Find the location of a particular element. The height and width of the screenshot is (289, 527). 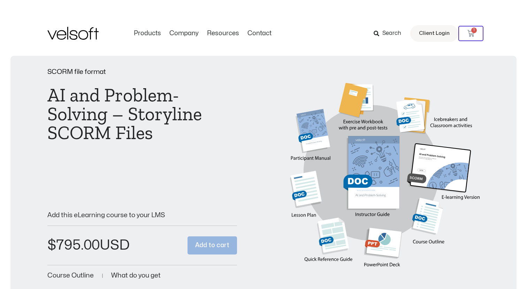

a: CompanyMenu Toggle is located at coordinates (184, 33).